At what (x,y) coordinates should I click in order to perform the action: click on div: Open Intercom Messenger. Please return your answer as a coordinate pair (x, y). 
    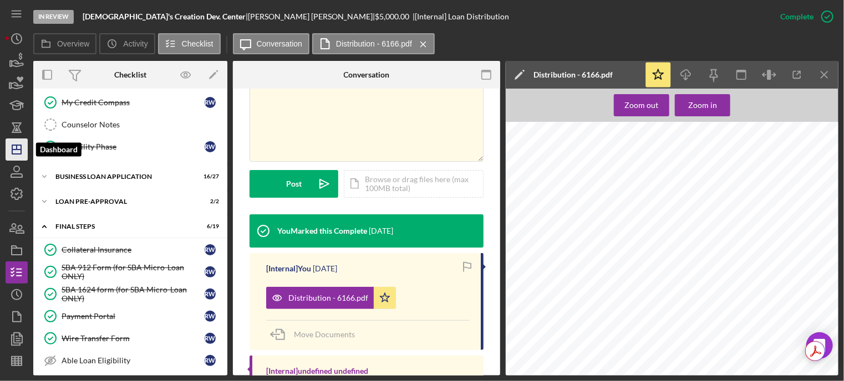
    Looking at the image, I should click on (819, 346).